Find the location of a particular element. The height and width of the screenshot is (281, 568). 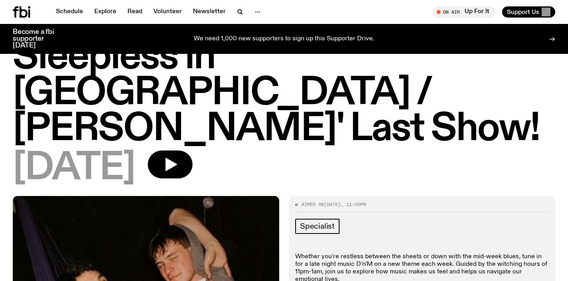

a: Read is located at coordinates (135, 12).